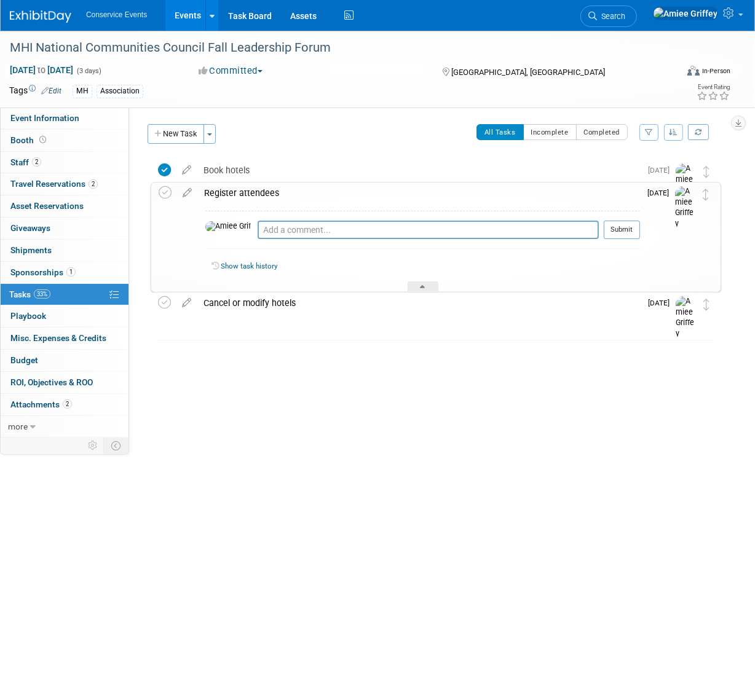 This screenshot has height=687, width=755. What do you see at coordinates (93, 446) in the screenshot?
I see `td: Personalize Event Tab Strip` at bounding box center [93, 446].